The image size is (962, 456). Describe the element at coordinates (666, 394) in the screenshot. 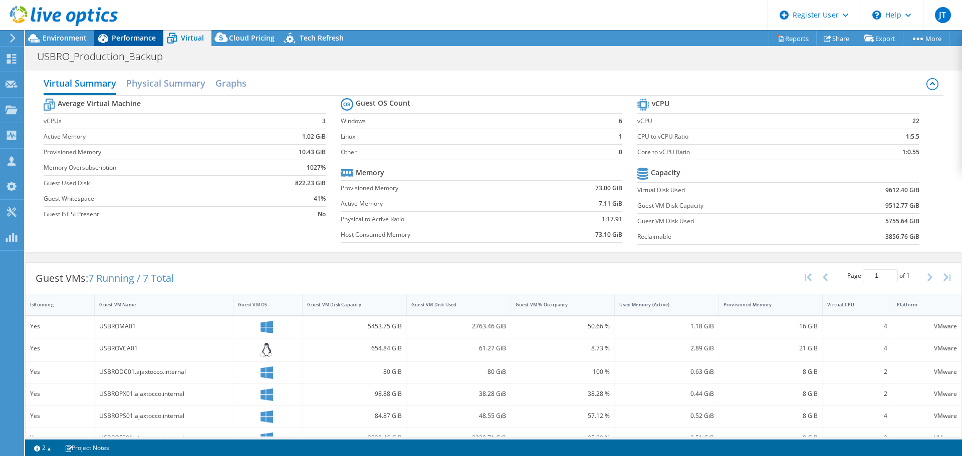

I see `div: 0.44 GiB` at that location.